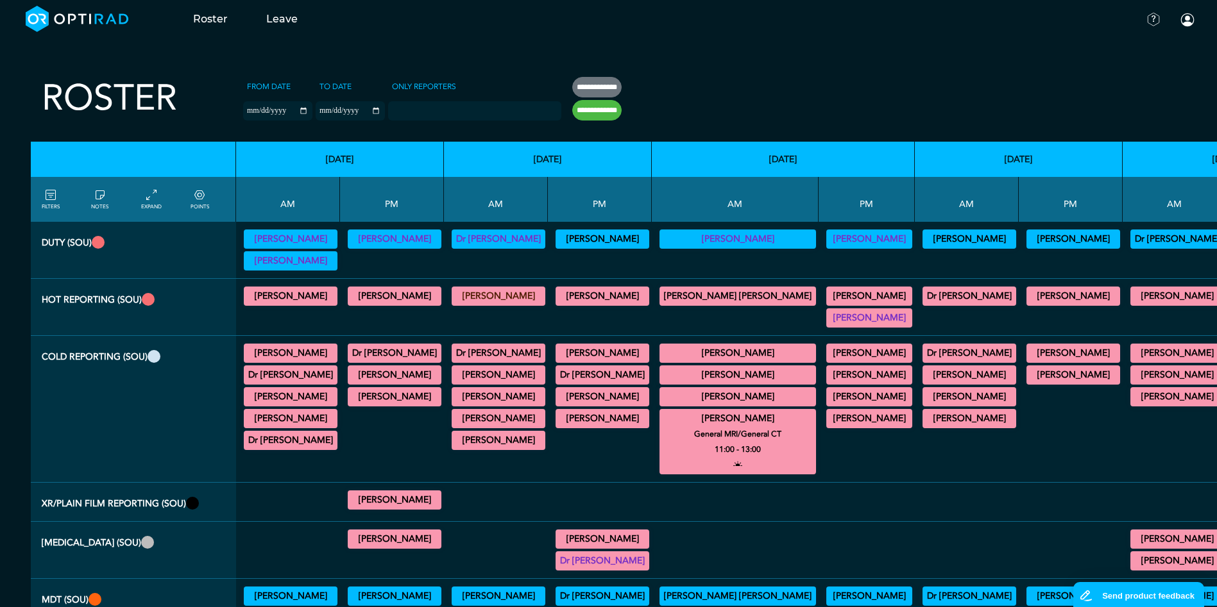 Image resolution: width=1217 pixels, height=607 pixels. Describe the element at coordinates (291, 441) in the screenshot. I see `div: General CT 11:30 - 13:30` at that location.